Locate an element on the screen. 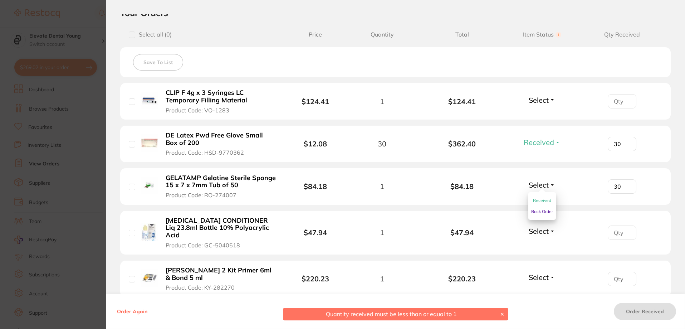 The image size is (685, 329). img: GELATAMP Gelatine Sterile Sponge 15 x 7 x 7mm Tub of 50 is located at coordinates (149, 185).